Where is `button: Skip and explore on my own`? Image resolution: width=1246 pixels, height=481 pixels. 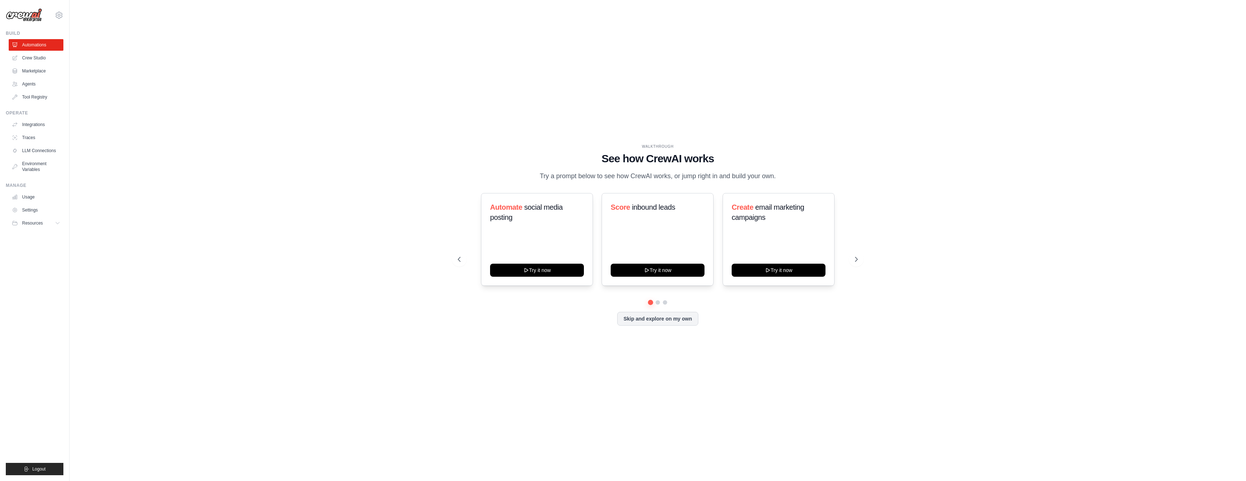
button: Skip and explore on my own is located at coordinates (657, 319).